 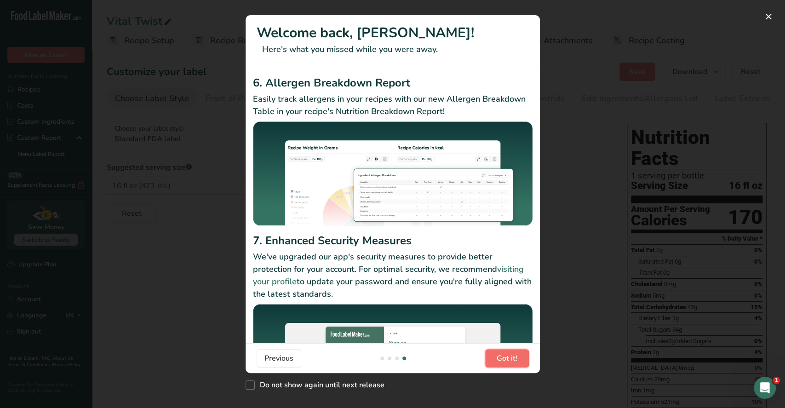 I want to click on span: Got it!, so click(x=507, y=358).